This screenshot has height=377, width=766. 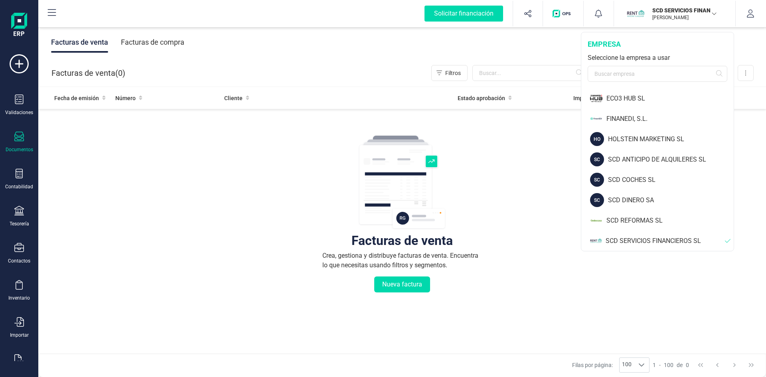 I want to click on div: ECO3 HUB SL, so click(x=670, y=98).